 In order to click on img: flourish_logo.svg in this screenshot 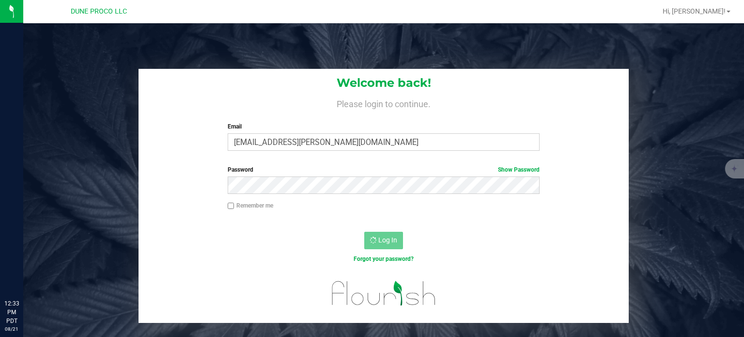, I will do `click(384, 293)`.